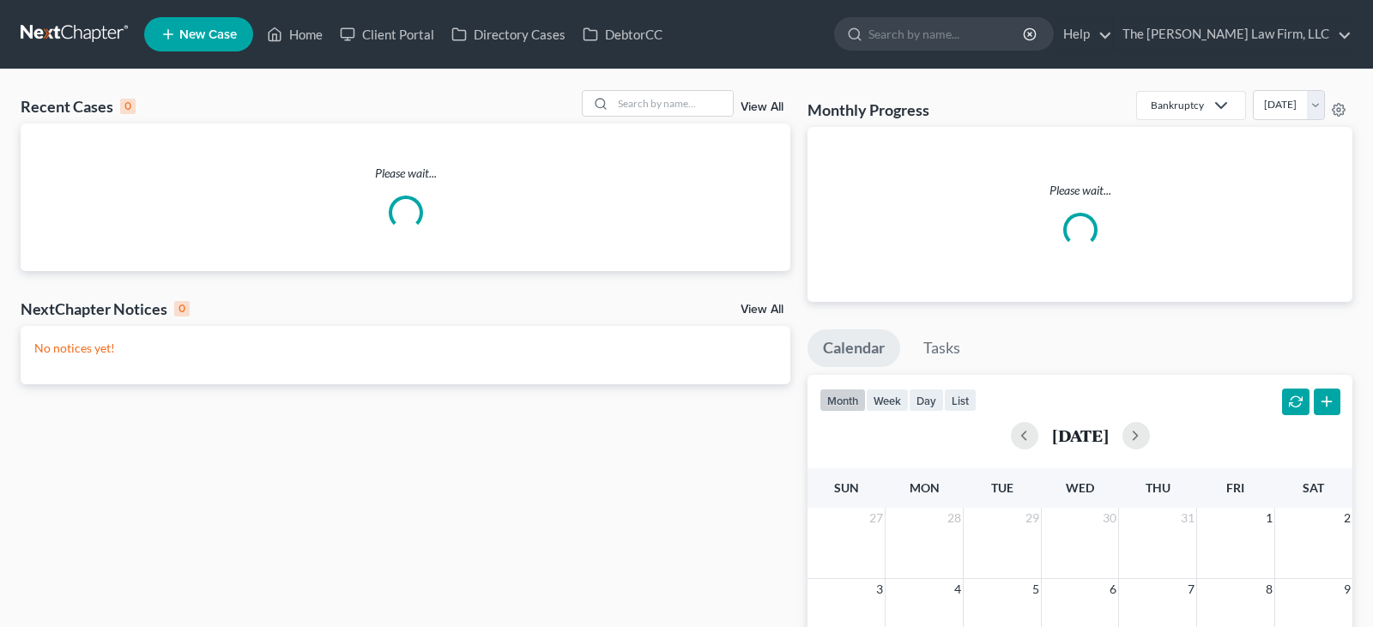 The height and width of the screenshot is (627, 1373). Describe the element at coordinates (876, 518) in the screenshot. I see `span: 27` at that location.